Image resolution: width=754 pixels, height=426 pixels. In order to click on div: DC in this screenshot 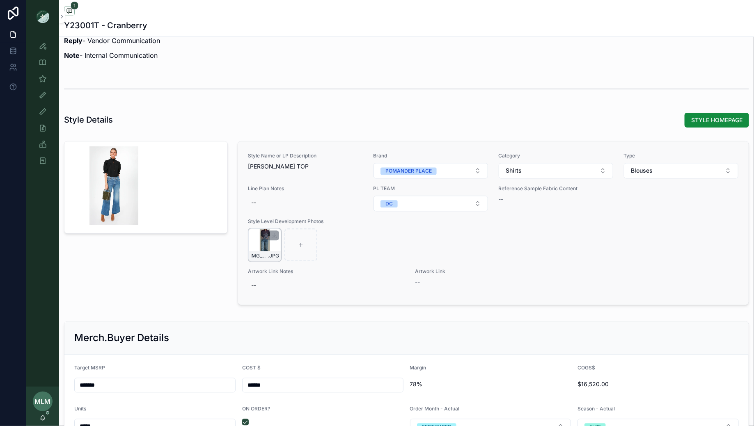, I will do `click(389, 204)`.